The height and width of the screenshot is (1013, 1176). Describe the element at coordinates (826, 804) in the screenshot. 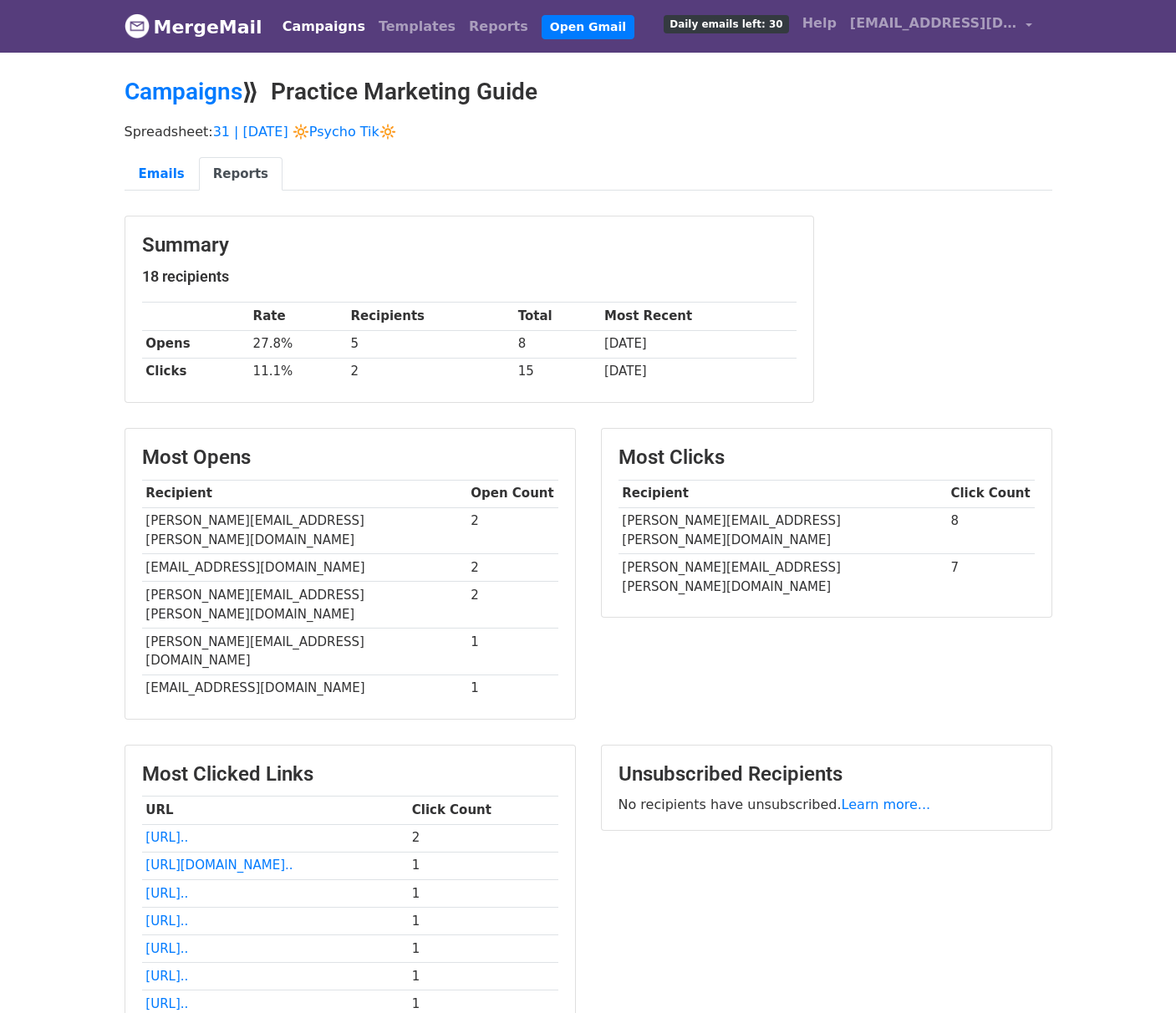

I see `p: No recipients have unsubscribed.` at that location.